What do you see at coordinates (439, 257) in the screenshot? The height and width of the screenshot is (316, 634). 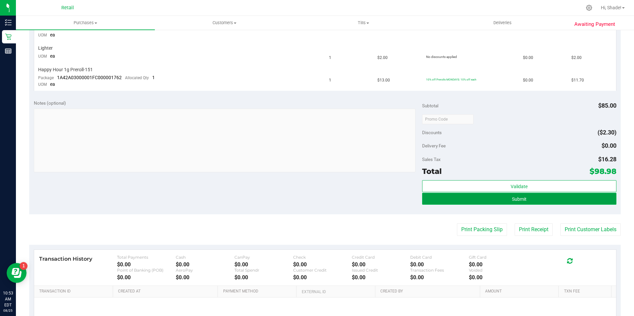 I see `div: Debit Card` at bounding box center [439, 257].